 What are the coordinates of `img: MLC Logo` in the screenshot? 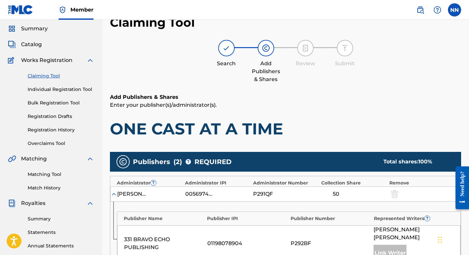 It's located at (20, 10).